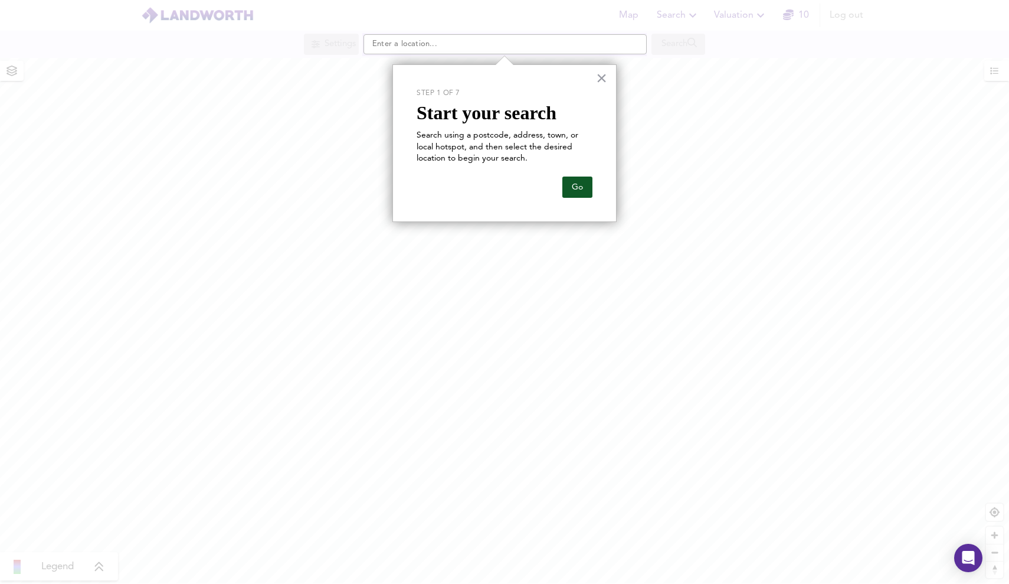 This screenshot has height=584, width=1009. What do you see at coordinates (504, 113) in the screenshot?
I see `p: Start your search` at bounding box center [504, 113].